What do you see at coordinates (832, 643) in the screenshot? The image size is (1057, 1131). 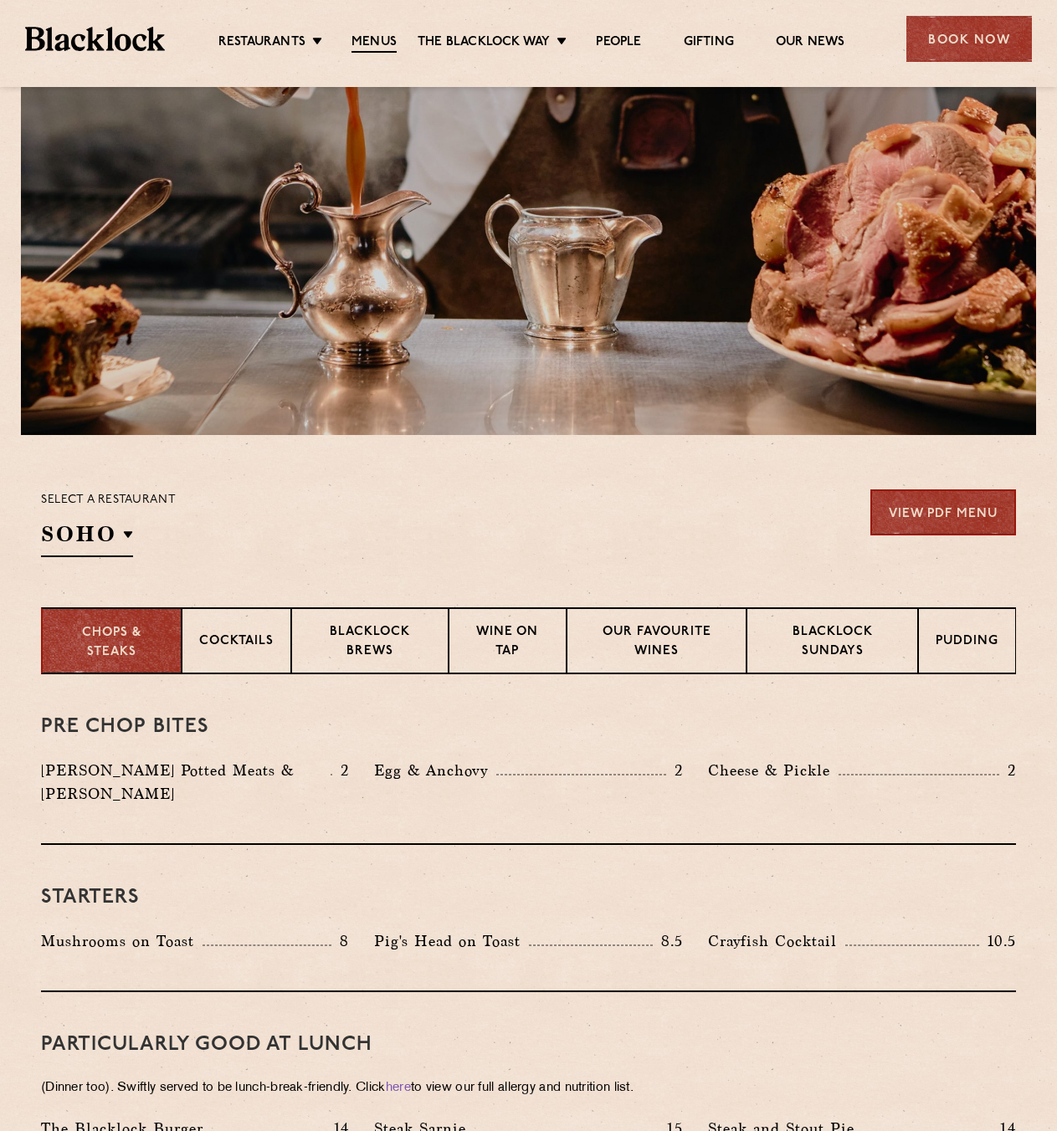 I see `p: Blacklock Sundays` at bounding box center [832, 643].